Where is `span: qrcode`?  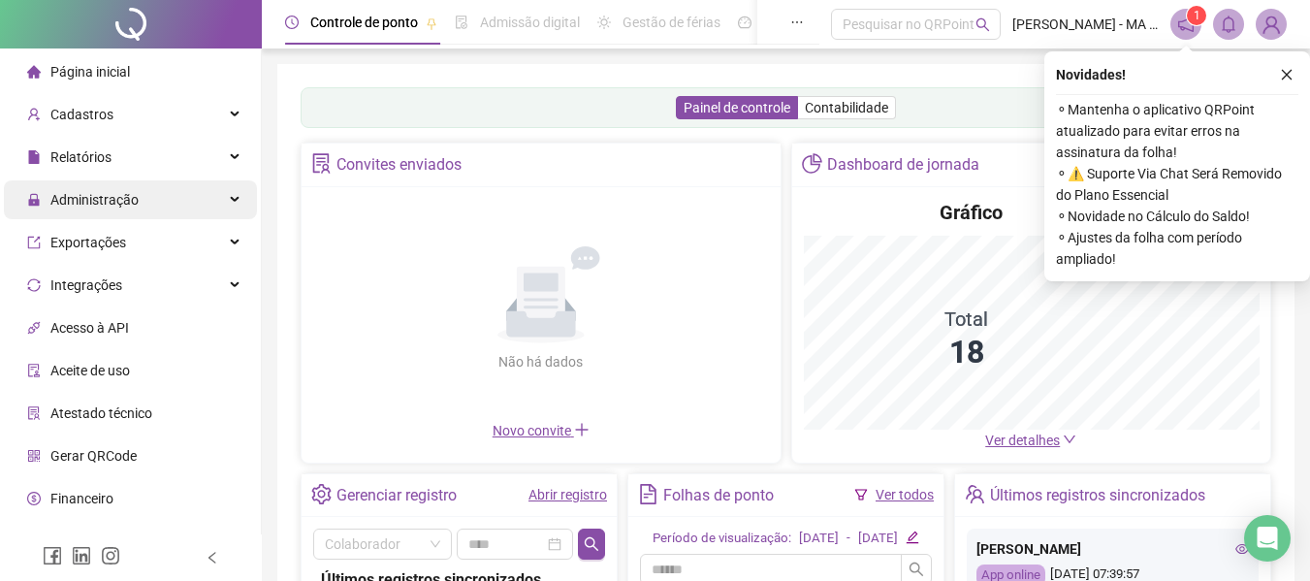
span: qrcode is located at coordinates (34, 456).